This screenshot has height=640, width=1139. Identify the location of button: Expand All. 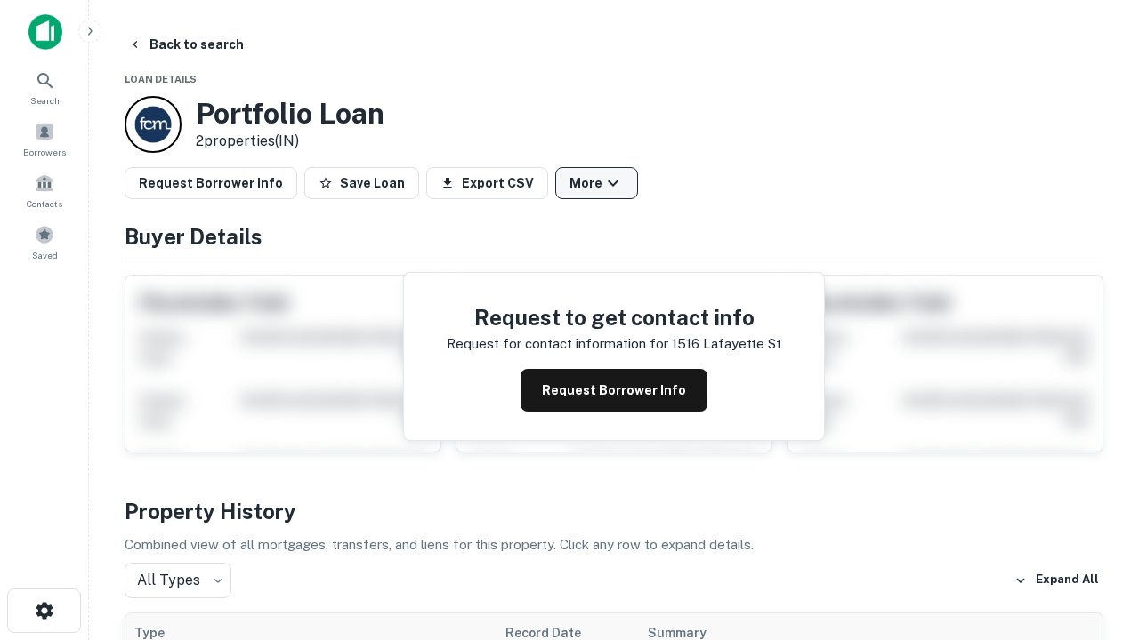
(1056, 581).